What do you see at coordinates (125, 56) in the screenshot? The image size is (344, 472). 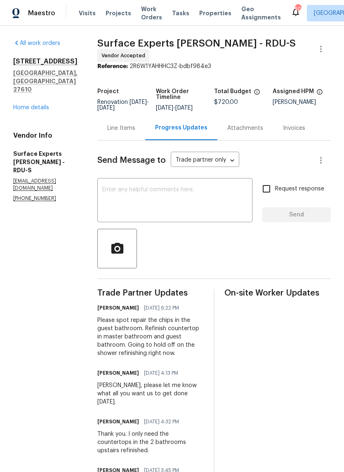 I see `span: Vendor Accepted` at bounding box center [125, 56].